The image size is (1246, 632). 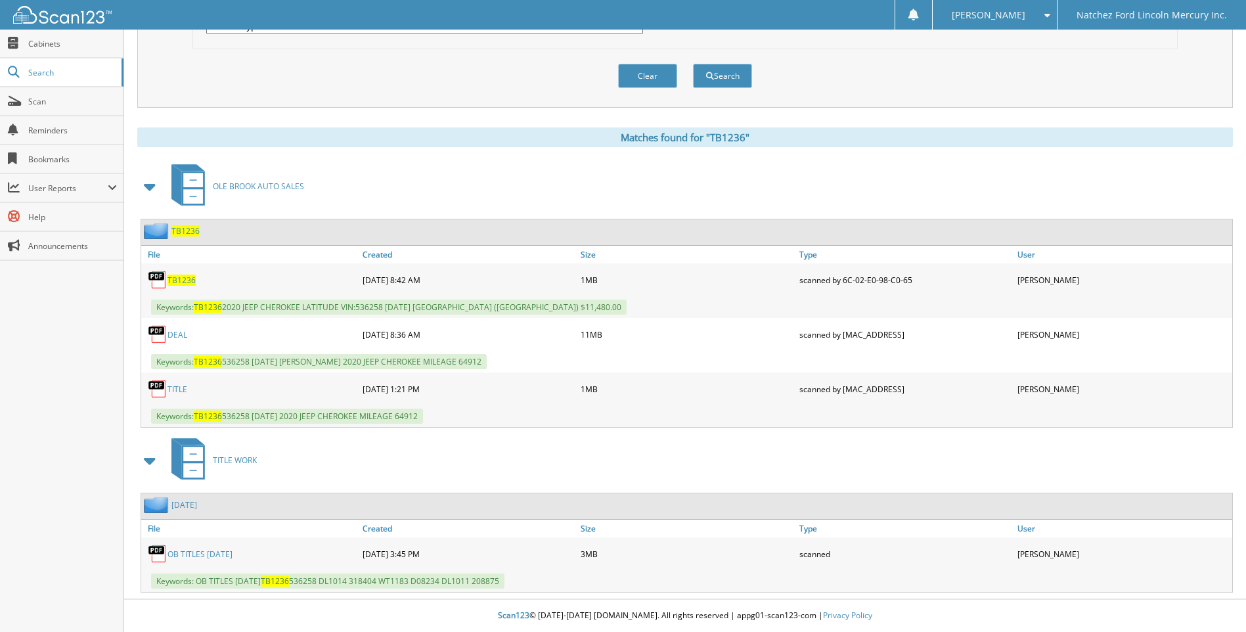 I want to click on div: scanned by 6C-02-E0-98-C0-65, so click(x=905, y=280).